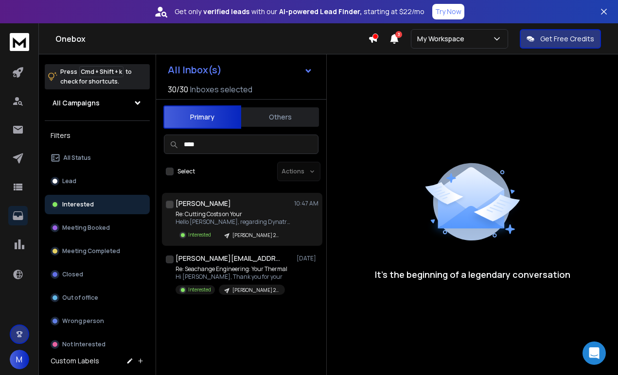 The width and height of the screenshot is (618, 375). I want to click on p: Re: Seachange Engineering: Your Thermal, so click(231, 269).